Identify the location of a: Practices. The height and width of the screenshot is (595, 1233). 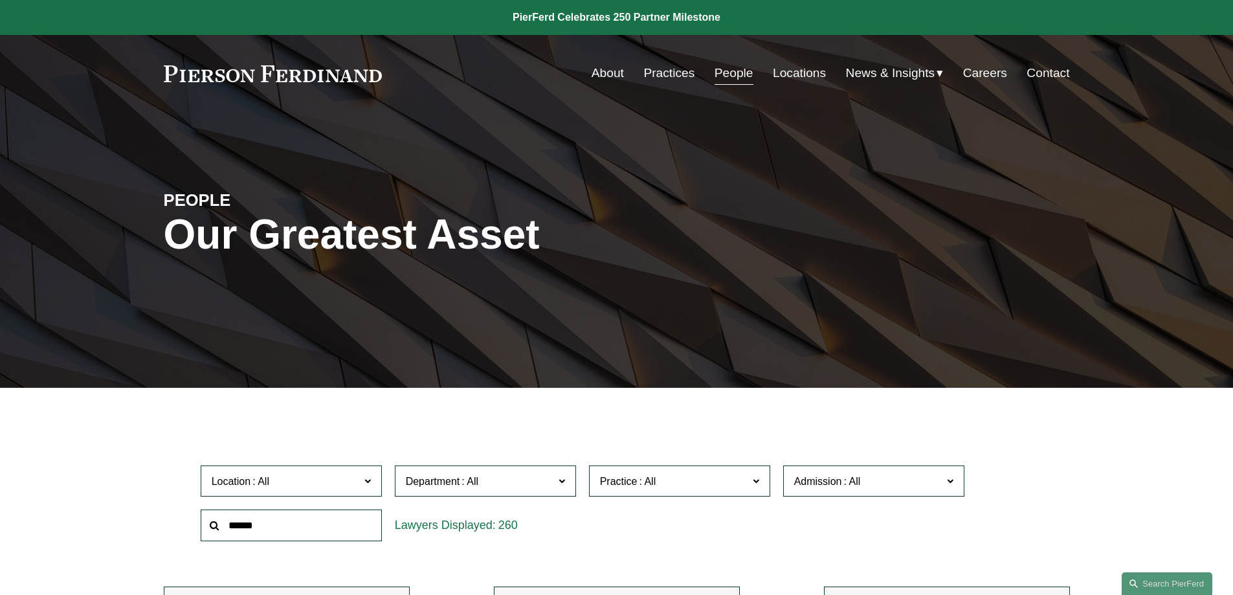
(669, 73).